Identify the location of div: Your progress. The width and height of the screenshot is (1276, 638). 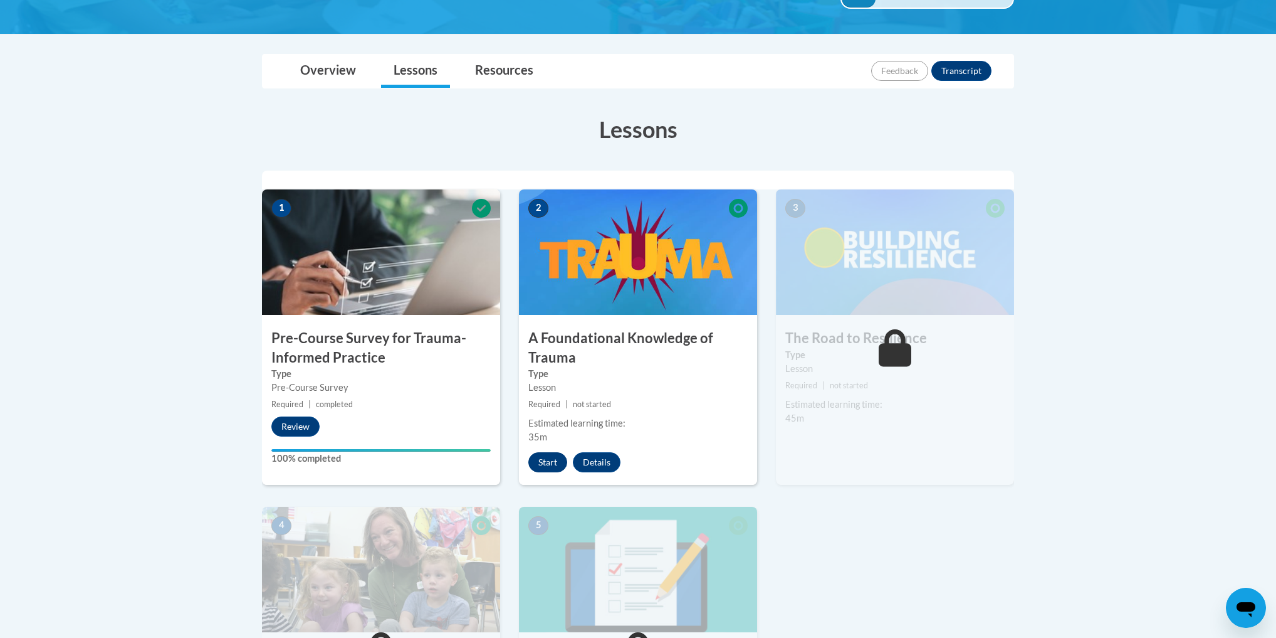
(381, 450).